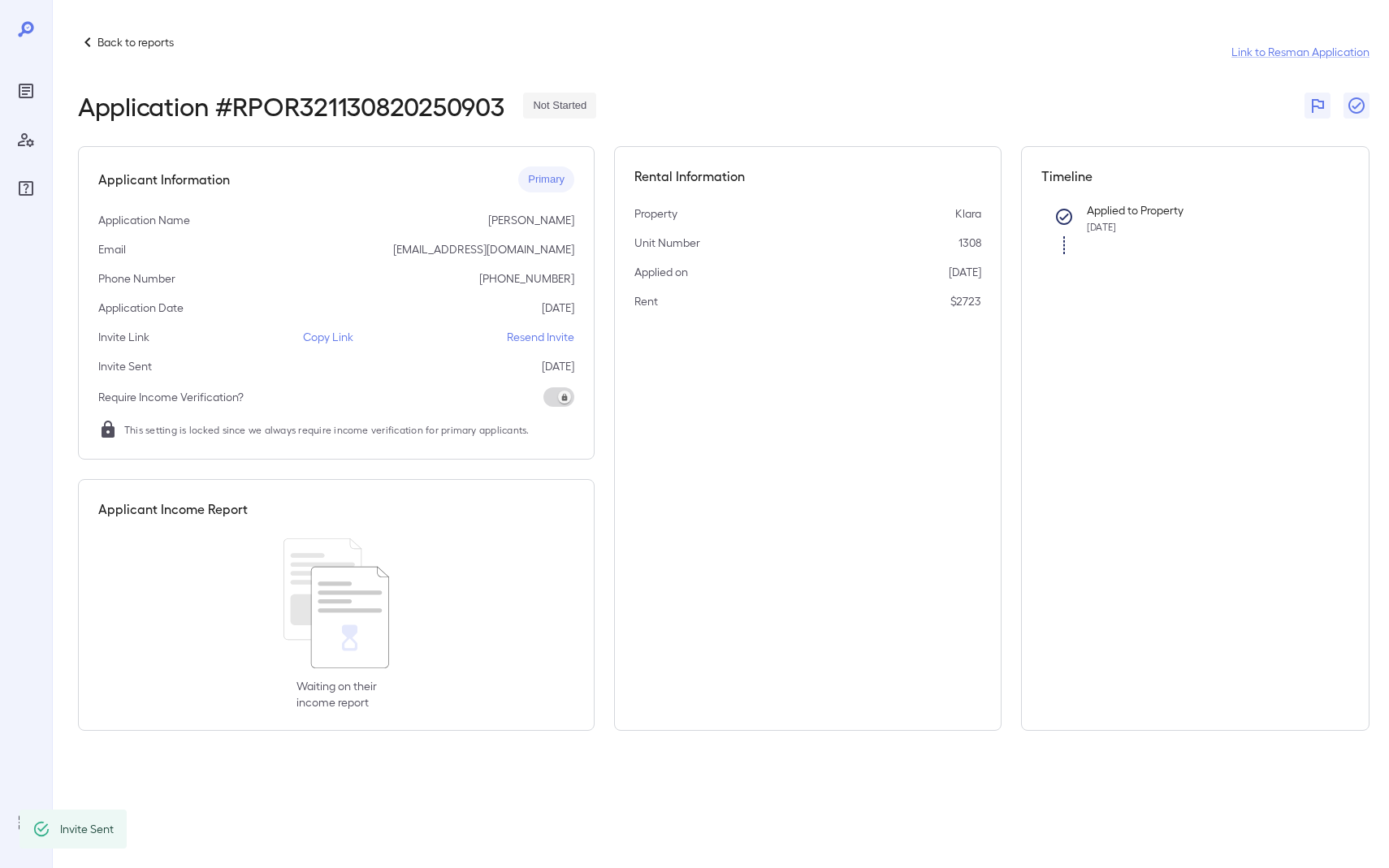 This screenshot has height=868, width=1389. What do you see at coordinates (968, 214) in the screenshot?
I see `p: Klara` at bounding box center [968, 214].